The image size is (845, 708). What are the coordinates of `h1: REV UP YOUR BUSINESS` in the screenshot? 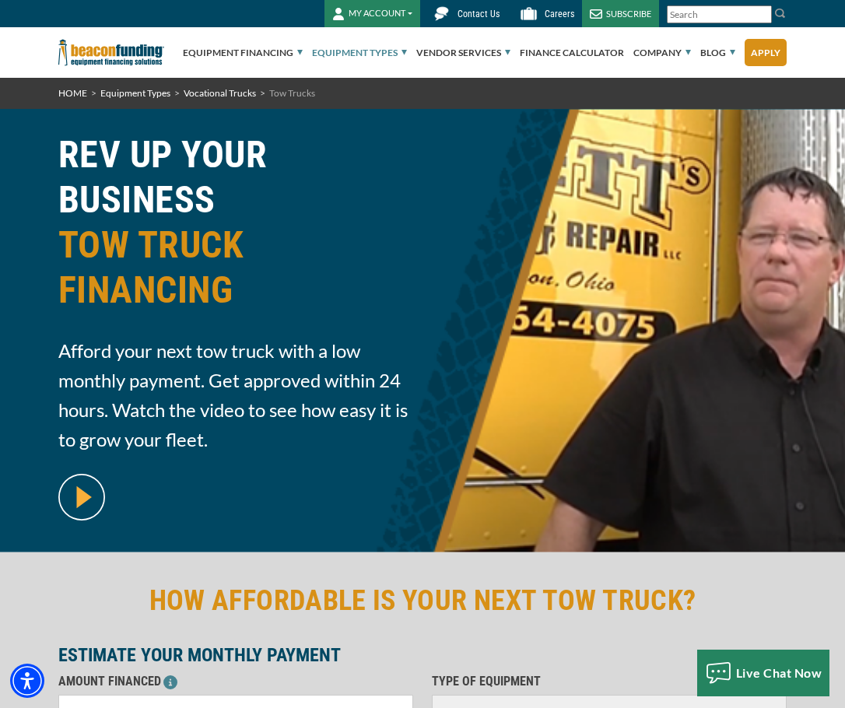 It's located at (236, 228).